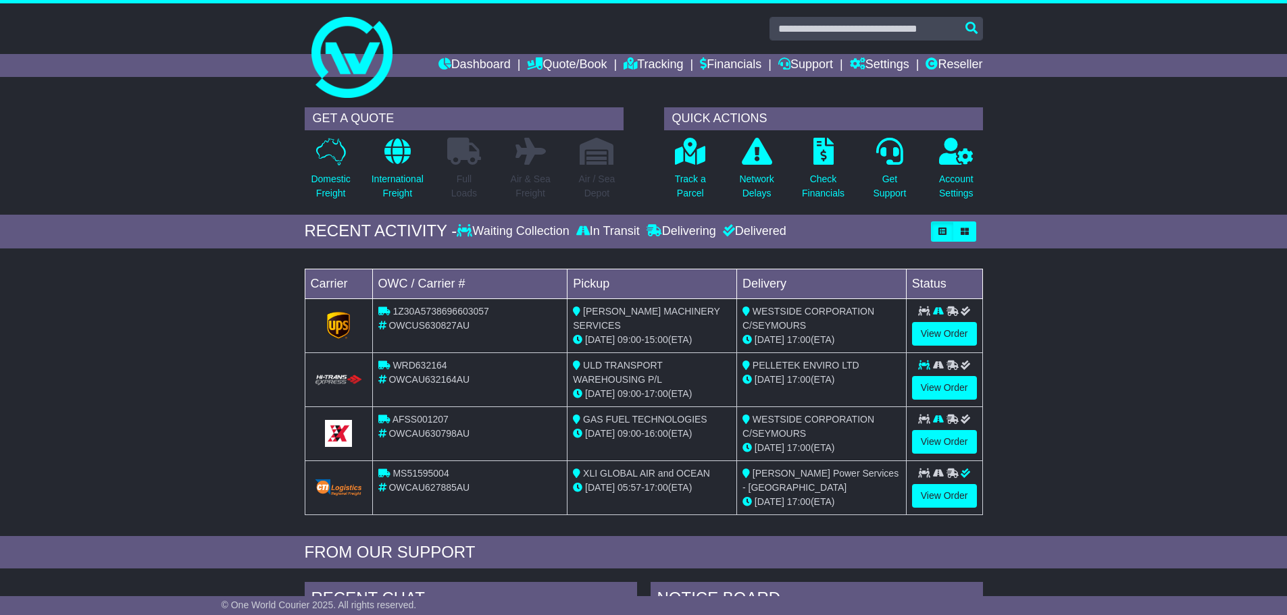 The height and width of the screenshot is (615, 1287). Describe the element at coordinates (879, 66) in the screenshot. I see `a: Settings` at that location.